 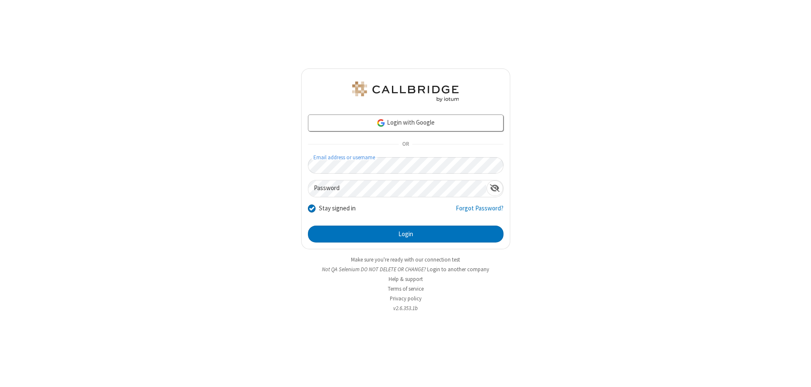 I want to click on a: Terms of service, so click(x=405, y=288).